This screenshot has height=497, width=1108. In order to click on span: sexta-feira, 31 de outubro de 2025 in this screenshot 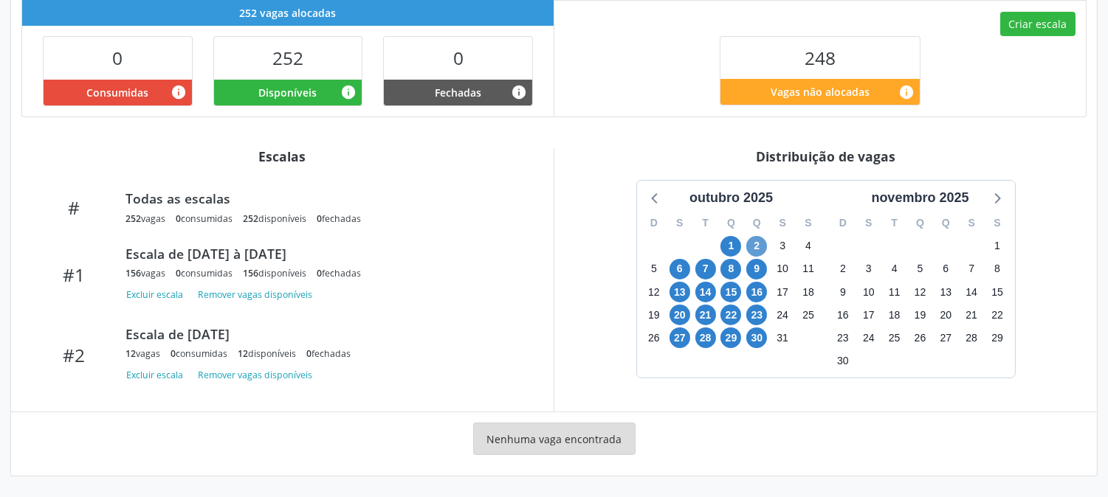, I will do `click(782, 338)`.